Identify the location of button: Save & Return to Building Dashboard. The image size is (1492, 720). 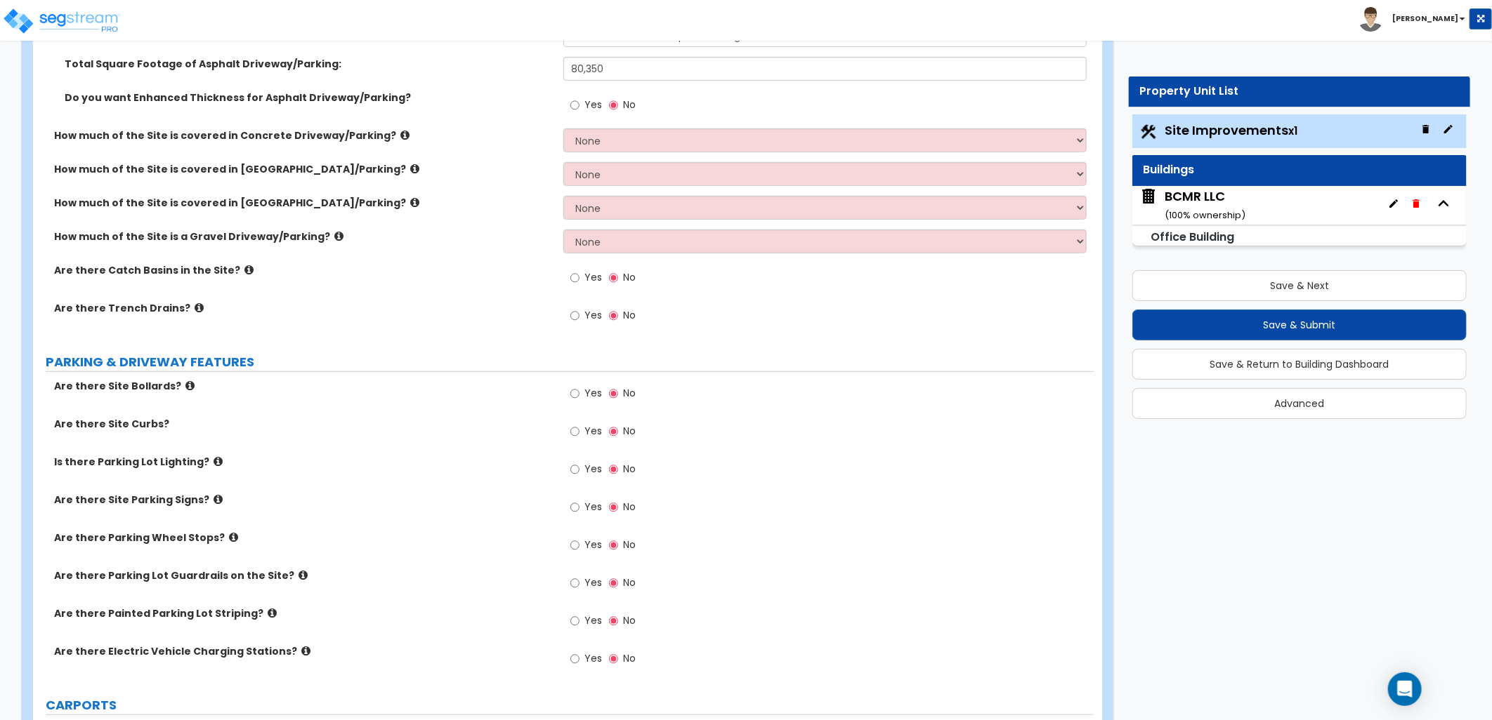
(1299, 364).